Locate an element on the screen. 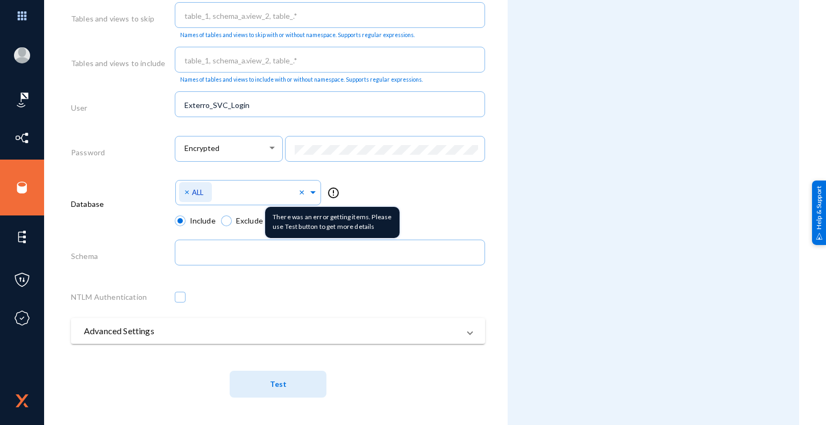 This screenshot has height=425, width=826. button: Test is located at coordinates (278, 384).